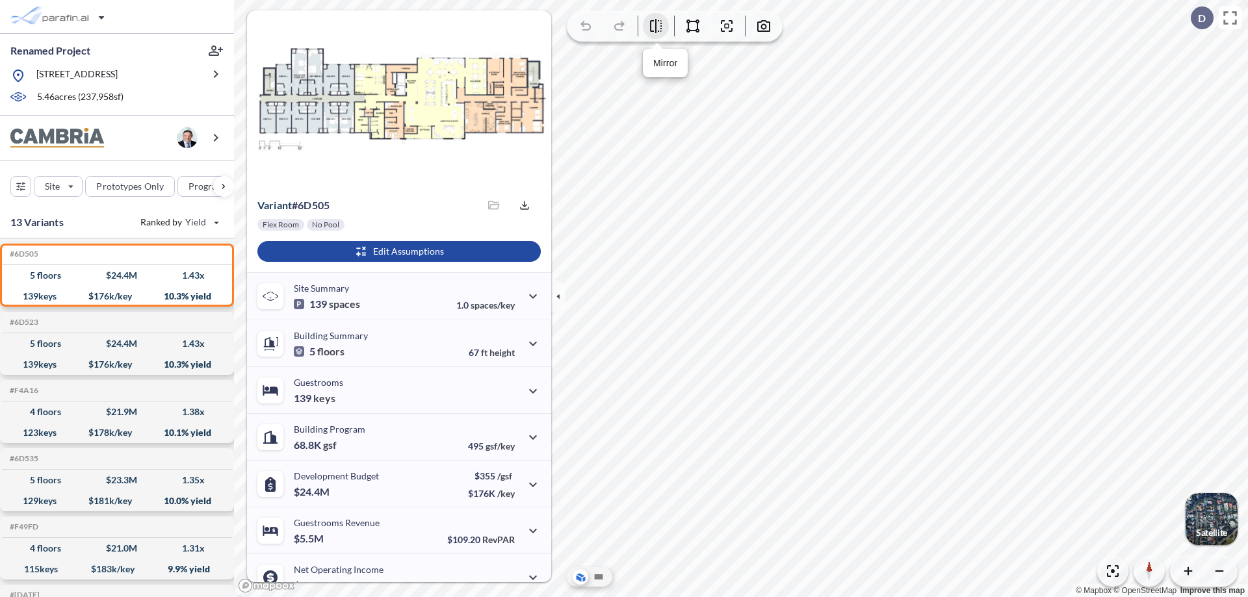 The image size is (1248, 597). What do you see at coordinates (498, 539) in the screenshot?
I see `span: RevPAR` at bounding box center [498, 539].